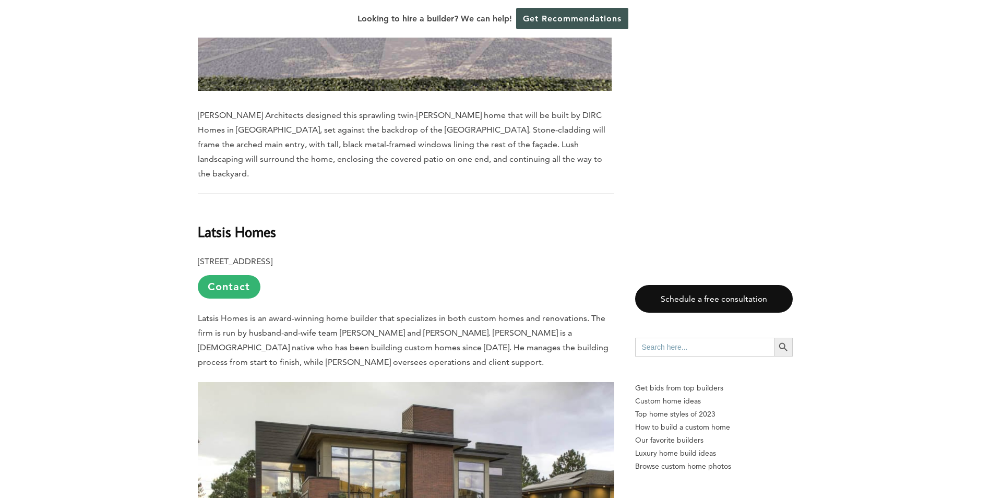  I want to click on a: Custom home ideas, so click(714, 401).